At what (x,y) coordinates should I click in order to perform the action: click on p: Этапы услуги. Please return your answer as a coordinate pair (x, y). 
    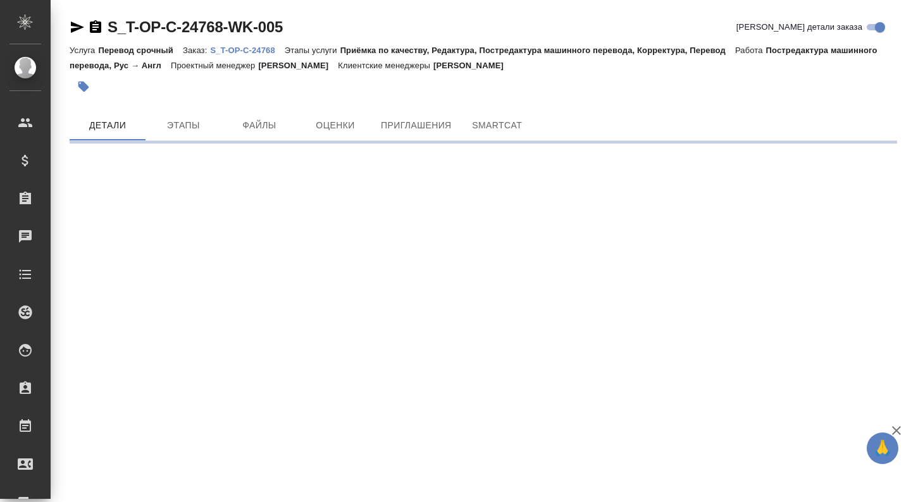
    Looking at the image, I should click on (312, 50).